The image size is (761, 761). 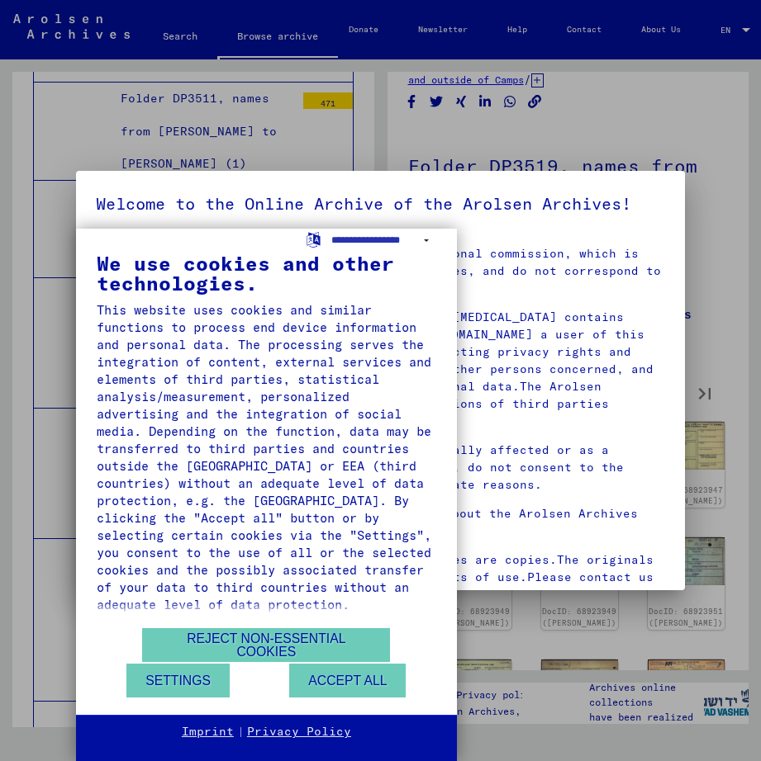 What do you see at coordinates (178, 680) in the screenshot?
I see `button: Settings` at bounding box center [178, 680].